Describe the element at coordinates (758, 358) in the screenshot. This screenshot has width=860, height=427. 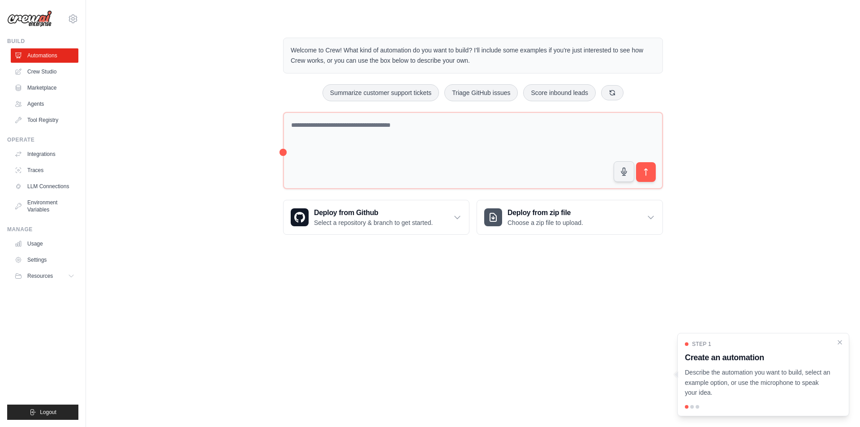
I see `h3: Create an automation` at that location.